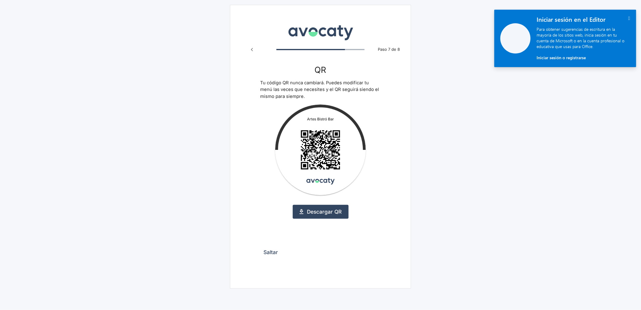 The height and width of the screenshot is (310, 641). Describe the element at coordinates (321, 89) in the screenshot. I see `p: Tu código QR nunca cambiará. Puedes modificar tu menú las veces que necesites y el QR seguirá sie...` at that location.